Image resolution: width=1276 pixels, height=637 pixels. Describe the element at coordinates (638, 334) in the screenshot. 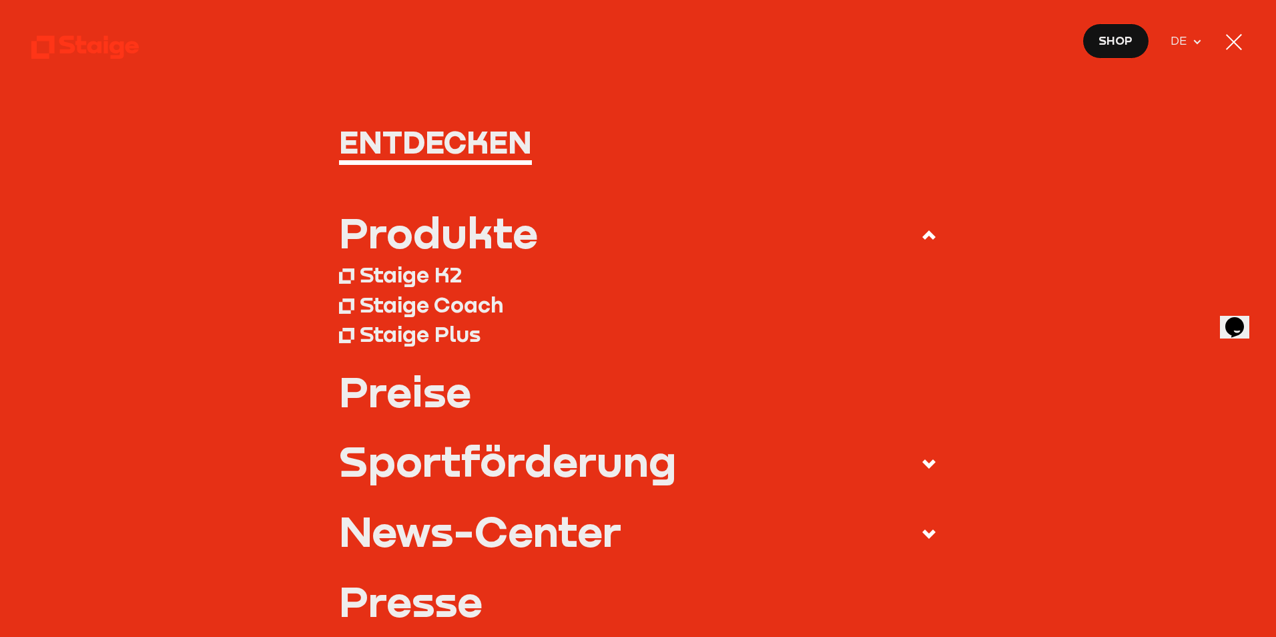

I see `a: Staige Plus` at that location.